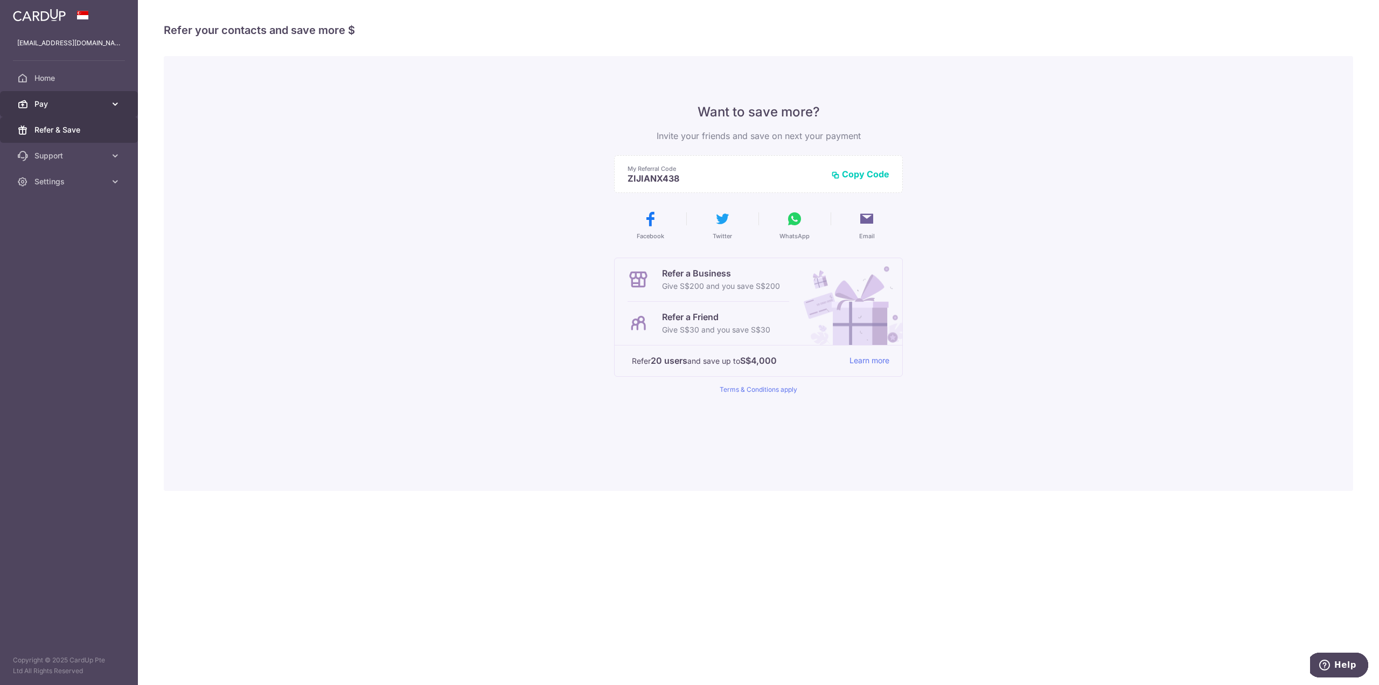 This screenshot has height=685, width=1379. I want to click on span: WhatsApp, so click(795, 236).